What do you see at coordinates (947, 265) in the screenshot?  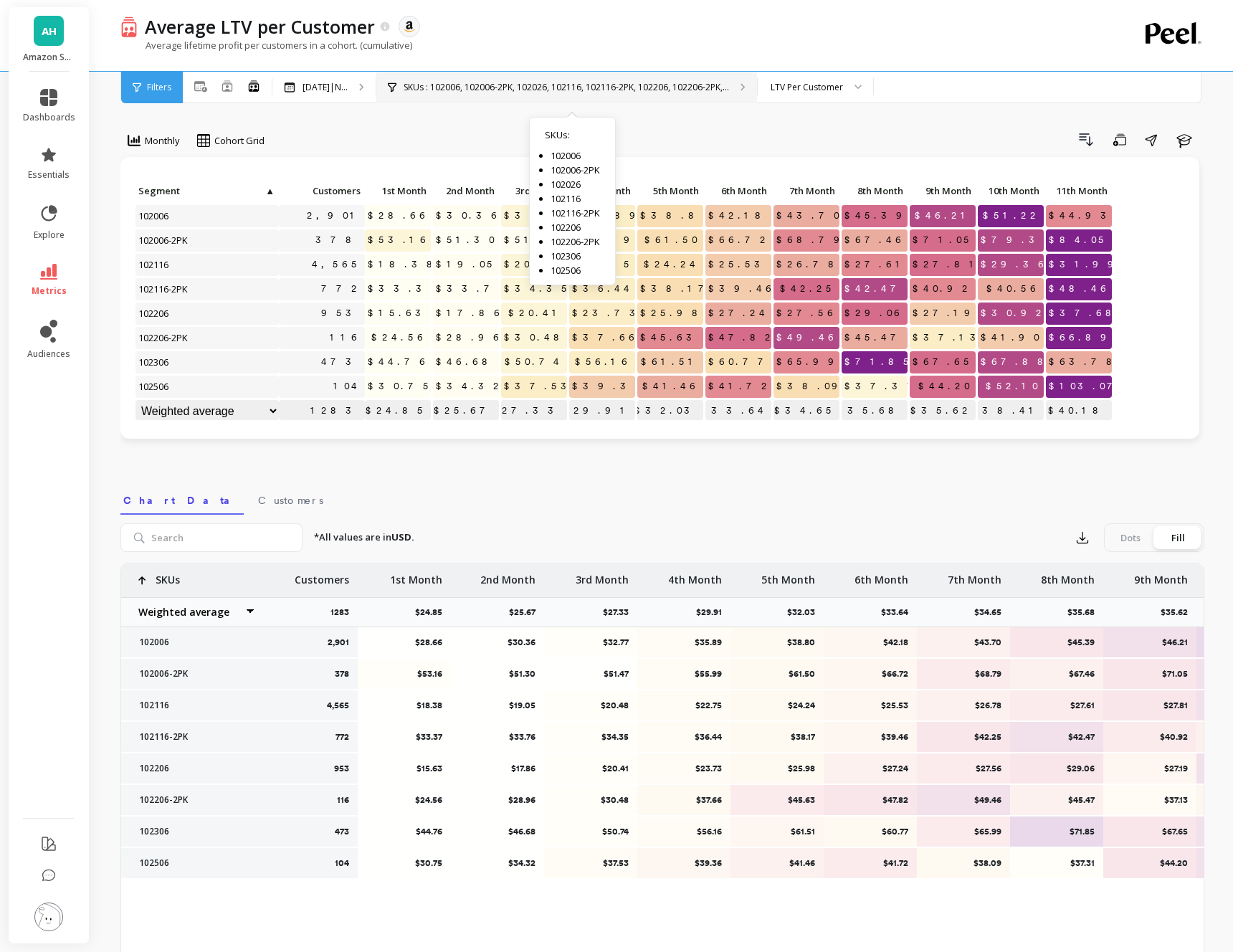 I see `span: $27.81` at bounding box center [947, 265].